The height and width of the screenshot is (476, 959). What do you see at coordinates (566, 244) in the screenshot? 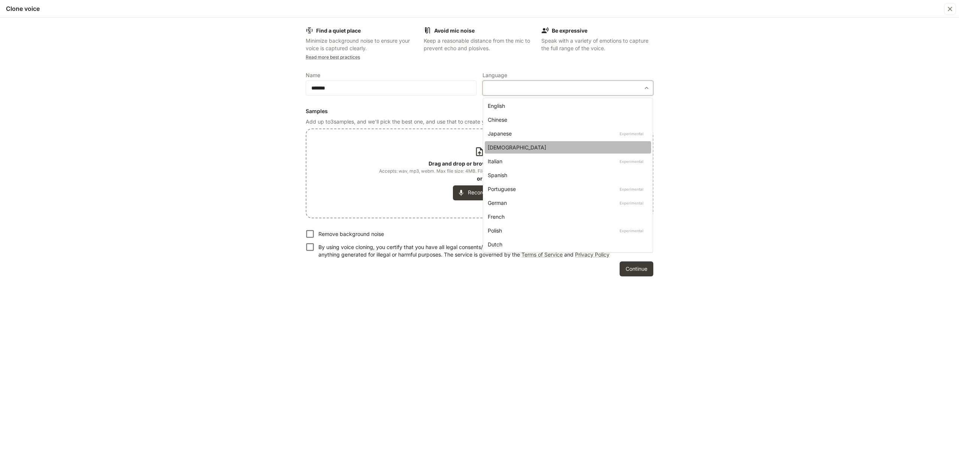
I see `div: Dutch` at bounding box center [566, 244].